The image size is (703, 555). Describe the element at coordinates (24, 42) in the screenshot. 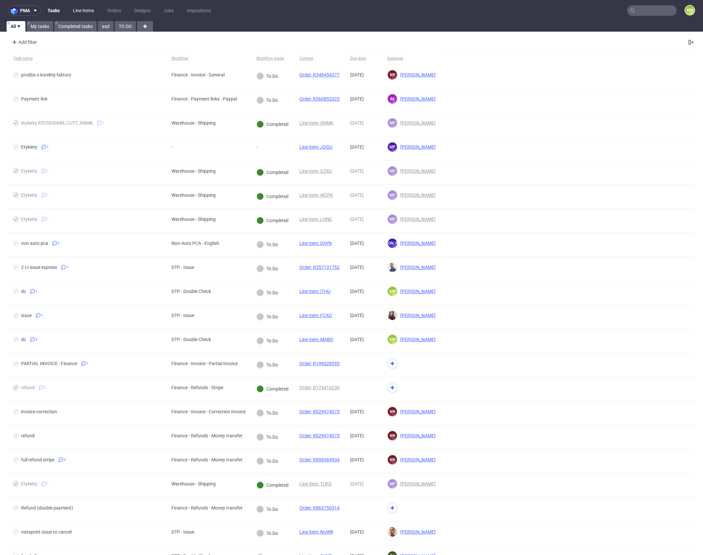

I see `div: Add filter` at that location.